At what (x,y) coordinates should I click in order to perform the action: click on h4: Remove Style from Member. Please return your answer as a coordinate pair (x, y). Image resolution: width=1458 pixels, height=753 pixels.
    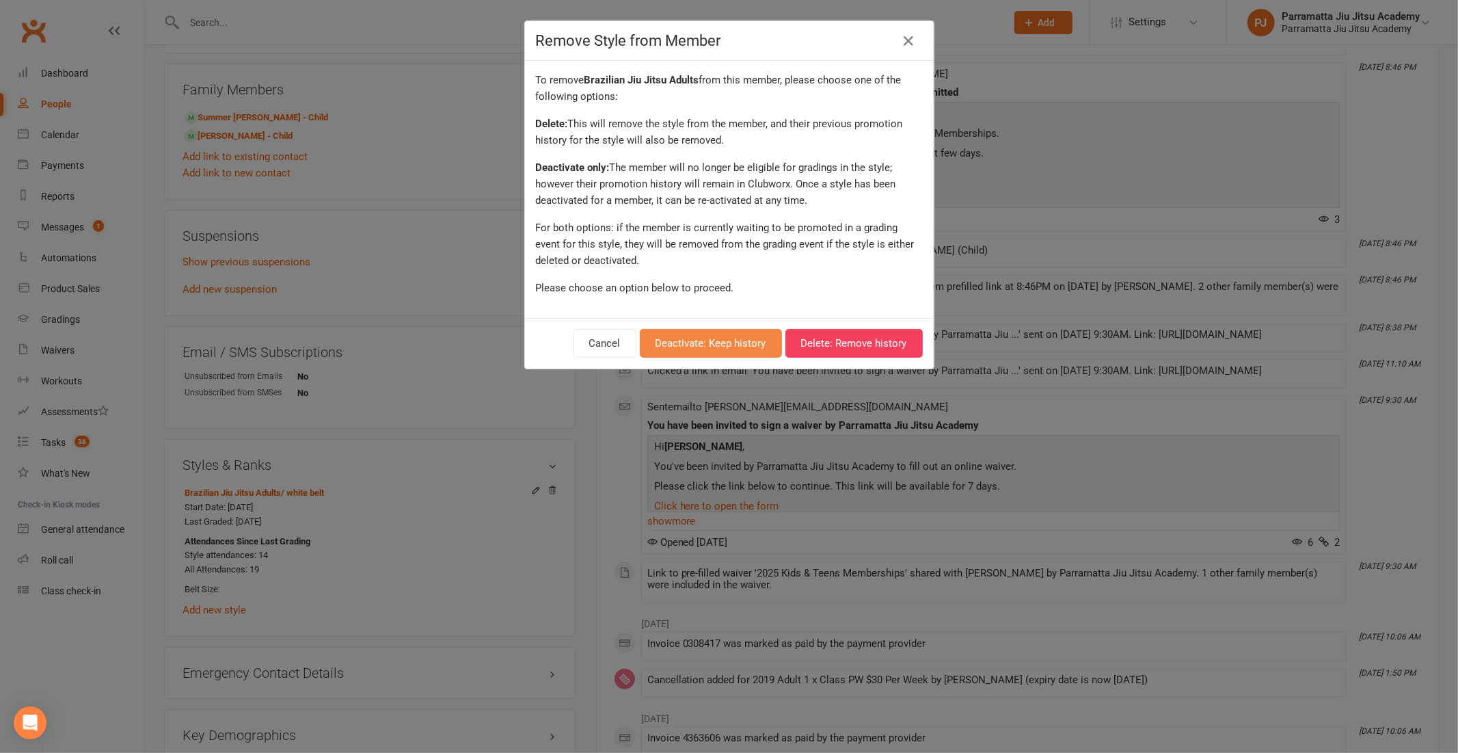
    Looking at the image, I should click on (730, 40).